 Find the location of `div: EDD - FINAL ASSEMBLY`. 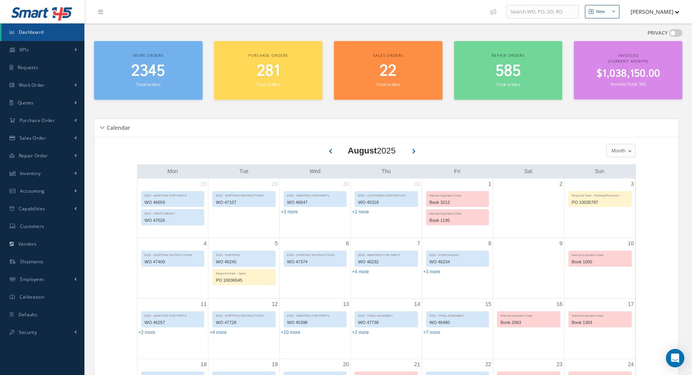

div: EDD - FINAL ASSEMBLY is located at coordinates (386, 315).